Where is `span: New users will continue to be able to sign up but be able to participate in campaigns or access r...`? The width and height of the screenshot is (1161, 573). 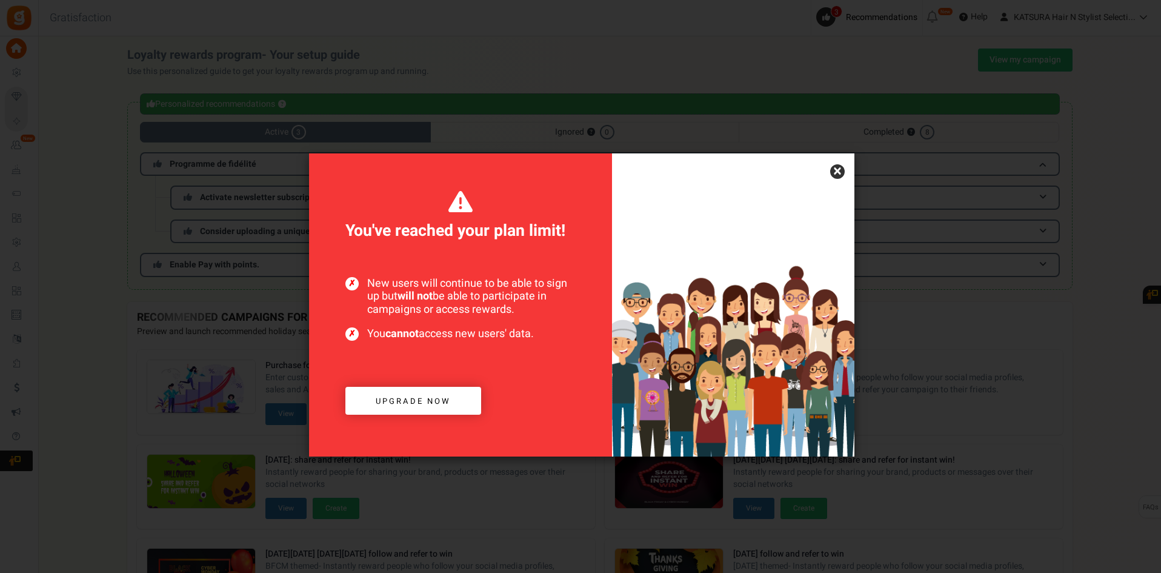 span: New users will continue to be able to sign up but be able to participate in campaigns or access r... is located at coordinates (461, 296).